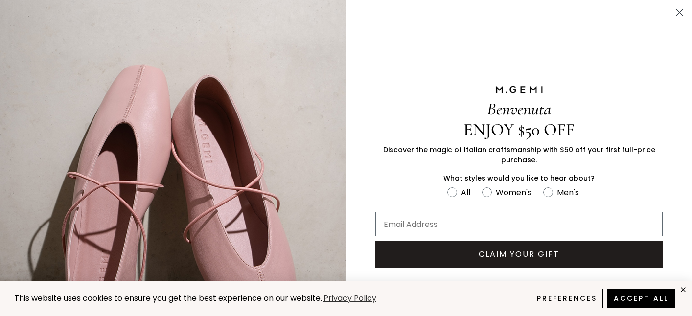  What do you see at coordinates (519, 224) in the screenshot?
I see `input: Email Address` at bounding box center [519, 224].